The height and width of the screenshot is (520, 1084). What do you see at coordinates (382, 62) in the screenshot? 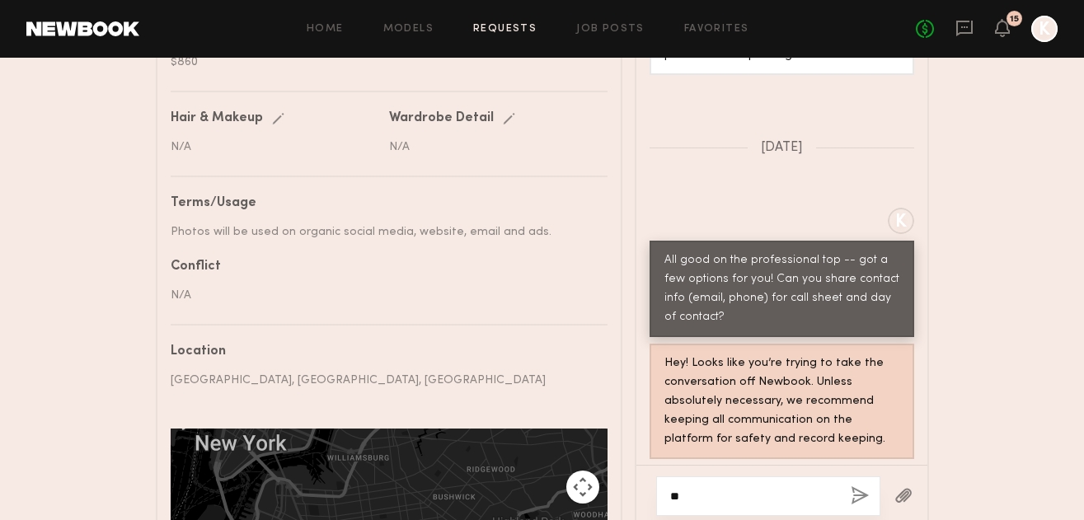
I see `div: $860` at bounding box center [382, 62].